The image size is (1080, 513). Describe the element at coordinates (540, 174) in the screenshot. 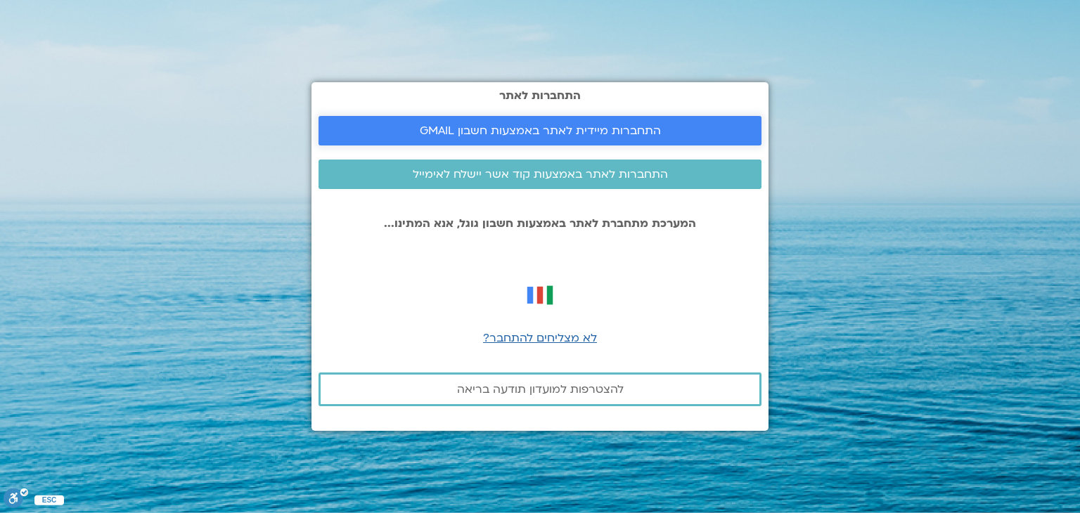

I see `span: התחברות לאתר באמצעות קוד אשר יישלח לאימייל` at that location.